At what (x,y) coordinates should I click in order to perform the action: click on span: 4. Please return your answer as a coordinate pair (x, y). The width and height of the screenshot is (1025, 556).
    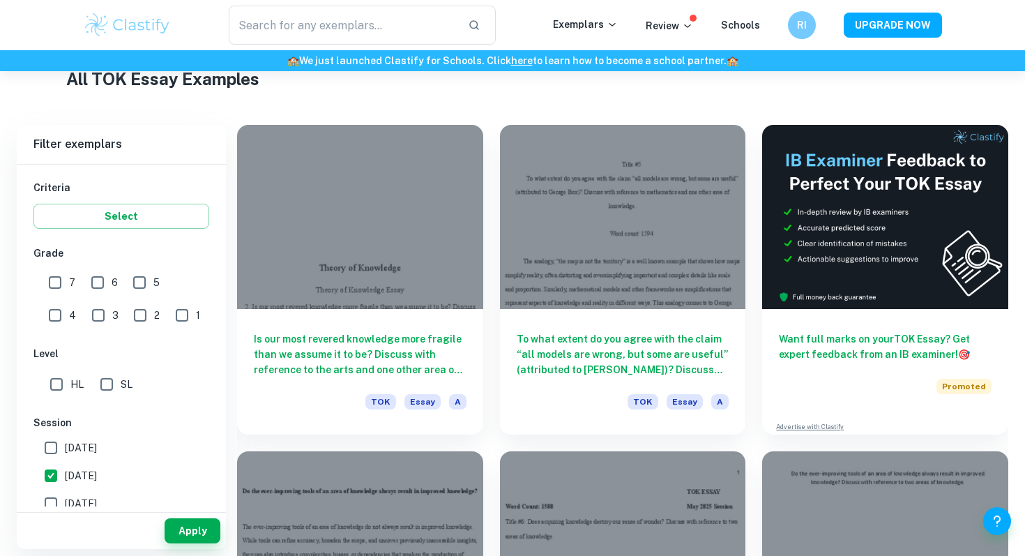
    Looking at the image, I should click on (73, 315).